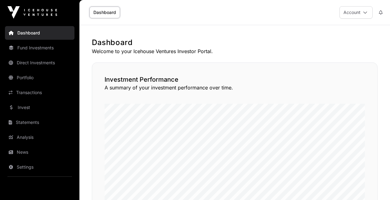 Image resolution: width=390 pixels, height=200 pixels. Describe the element at coordinates (235, 43) in the screenshot. I see `h1: Dashboard` at that location.